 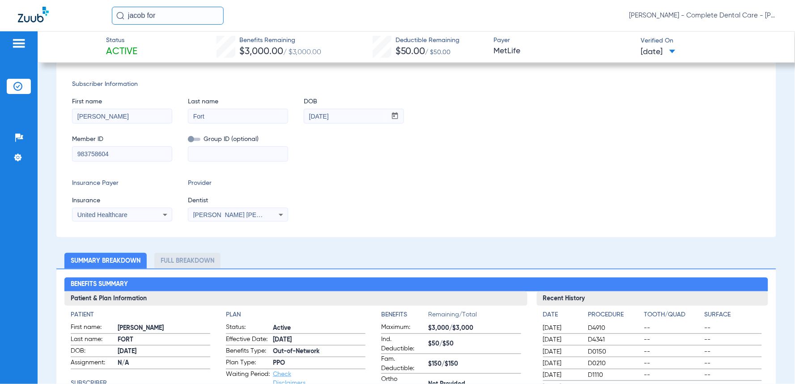 What do you see at coordinates (168, 16) in the screenshot?
I see `input: Search for patients` at bounding box center [168, 16].